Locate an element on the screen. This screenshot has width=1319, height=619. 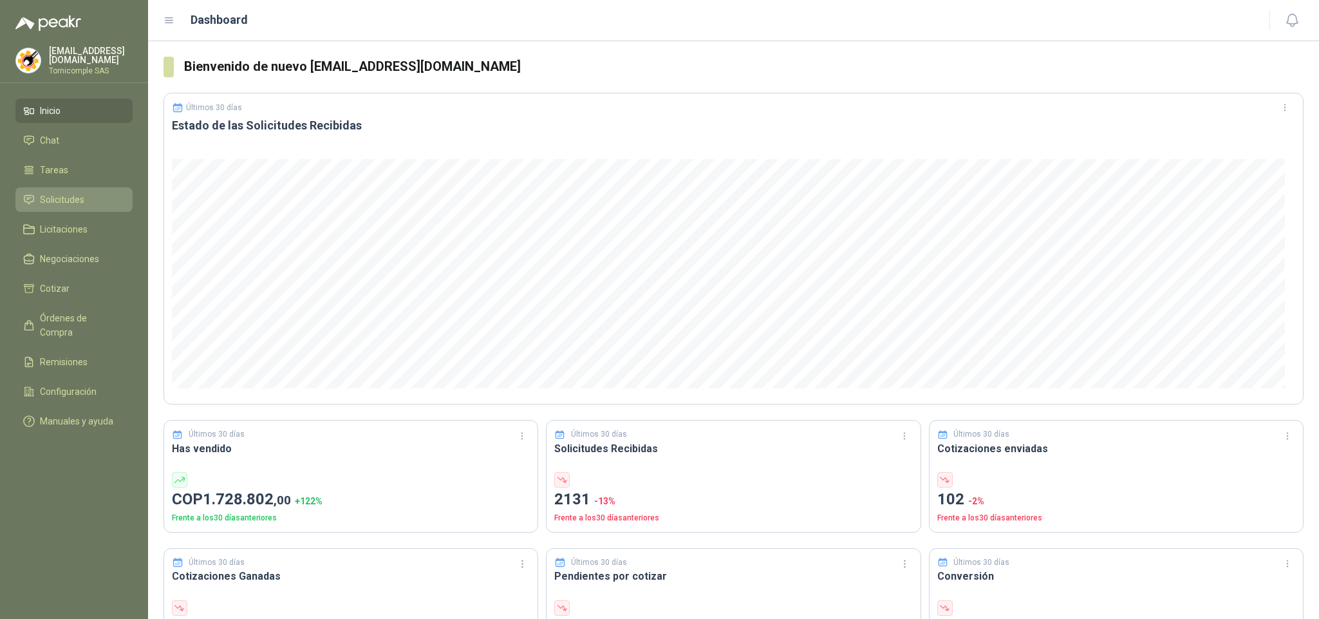
a: Manuales y ayuda is located at coordinates (74, 421).